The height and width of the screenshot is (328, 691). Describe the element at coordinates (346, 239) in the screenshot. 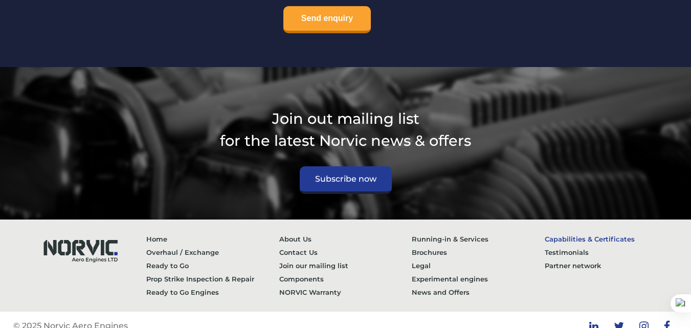

I see `a: About Us` at that location.